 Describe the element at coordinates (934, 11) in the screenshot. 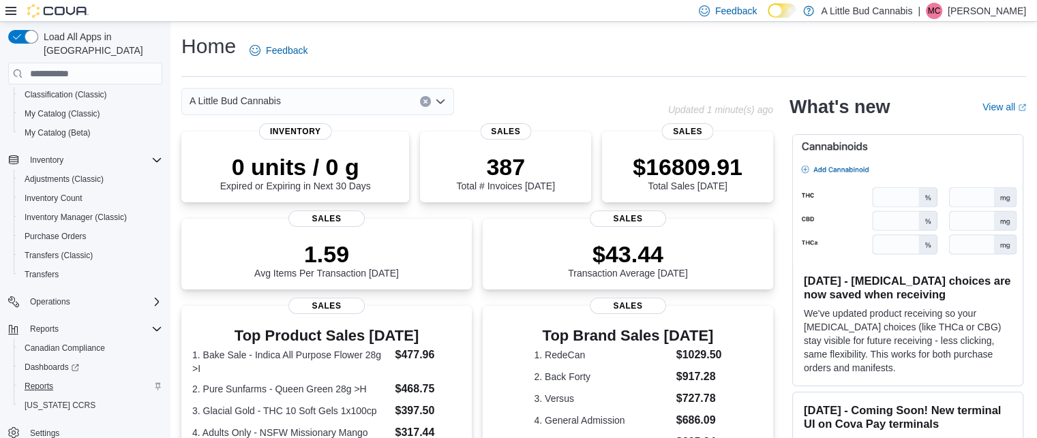

I see `span: MC` at that location.